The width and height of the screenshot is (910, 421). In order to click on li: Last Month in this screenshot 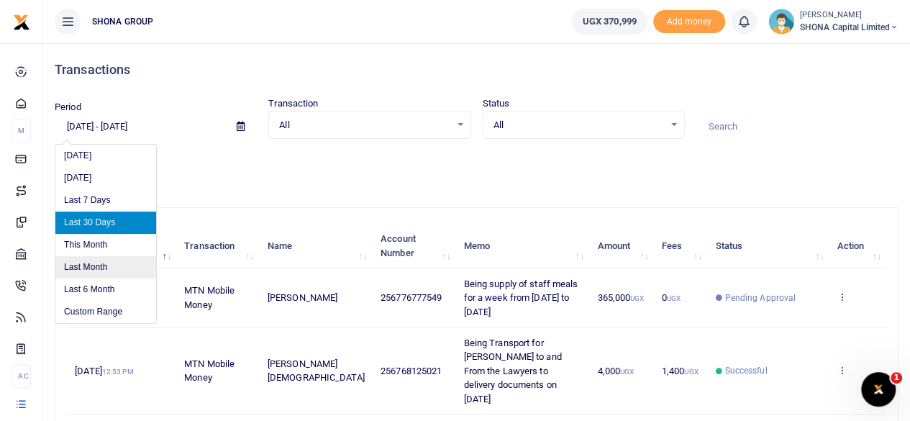, I will do `click(106, 267)`.